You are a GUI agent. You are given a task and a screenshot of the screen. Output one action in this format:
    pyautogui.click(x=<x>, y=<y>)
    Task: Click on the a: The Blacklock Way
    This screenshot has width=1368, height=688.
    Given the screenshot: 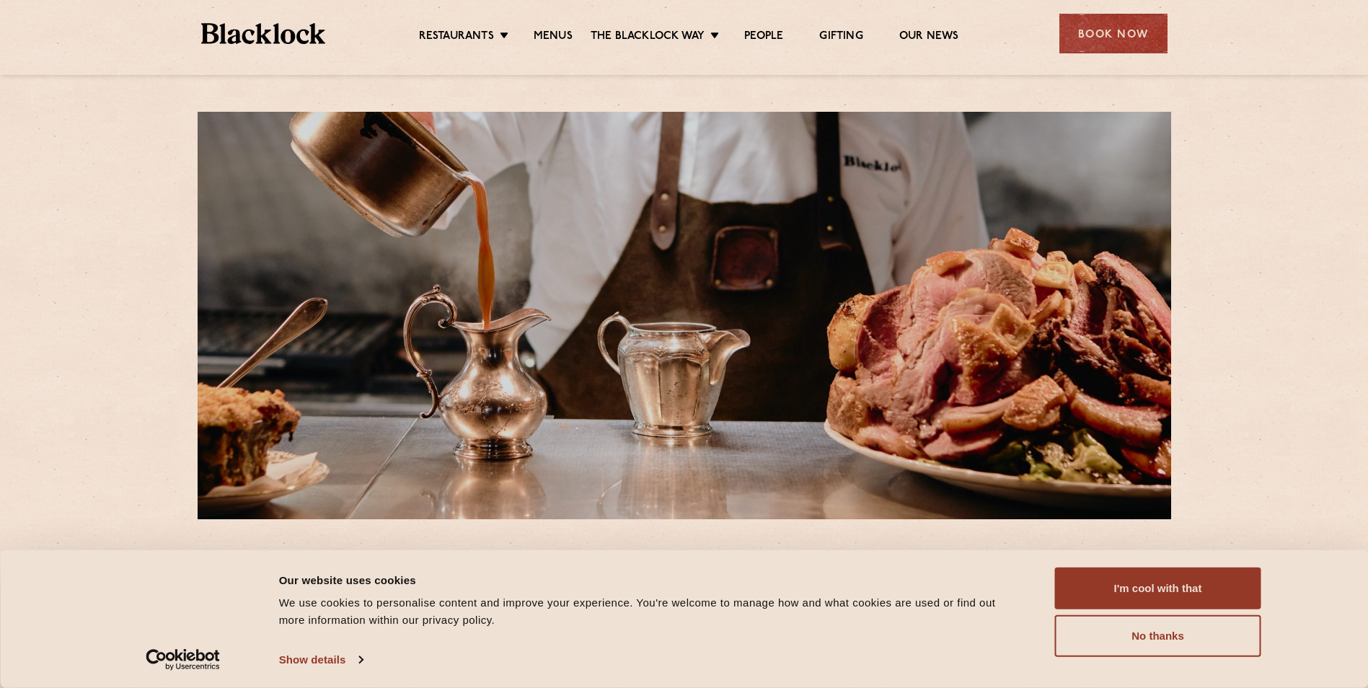 What is the action you would take?
    pyautogui.click(x=647, y=37)
    